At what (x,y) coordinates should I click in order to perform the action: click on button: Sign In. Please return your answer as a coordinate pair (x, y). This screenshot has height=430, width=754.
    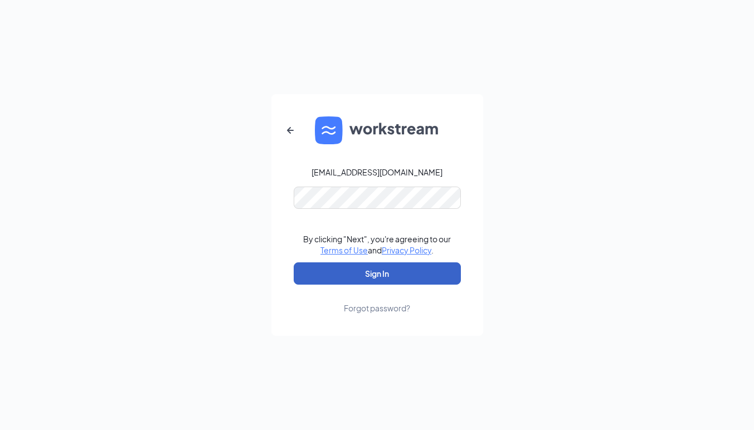
    Looking at the image, I should click on (377, 274).